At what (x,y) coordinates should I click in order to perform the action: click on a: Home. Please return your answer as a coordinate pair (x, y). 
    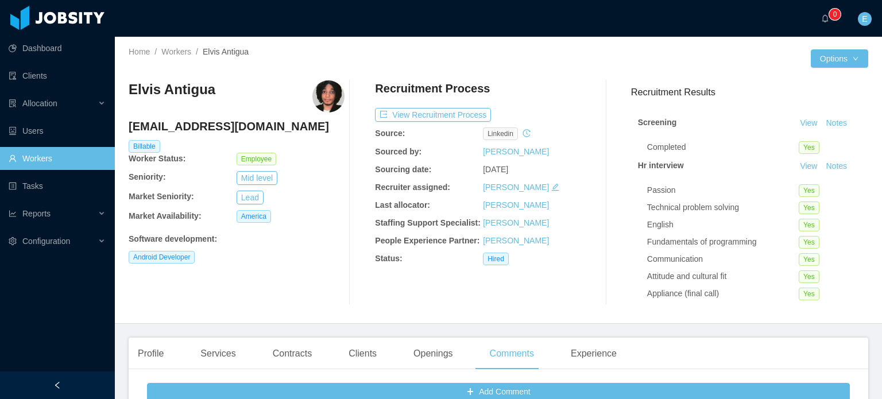
    Looking at the image, I should click on (139, 52).